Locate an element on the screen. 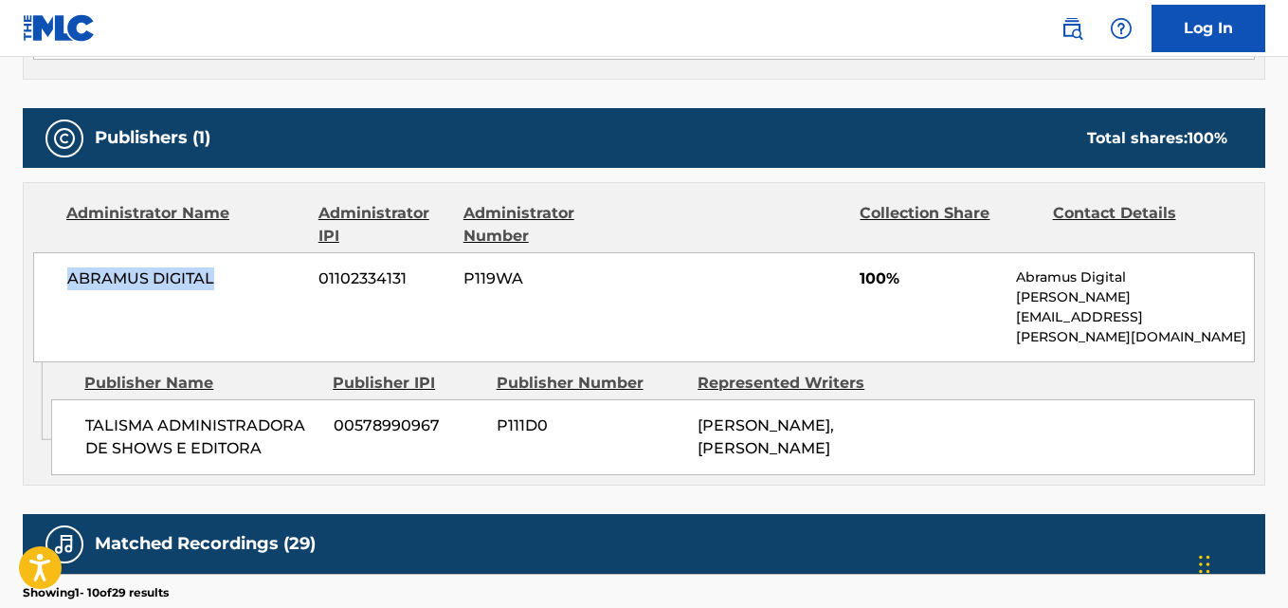  img: search is located at coordinates (1072, 28).